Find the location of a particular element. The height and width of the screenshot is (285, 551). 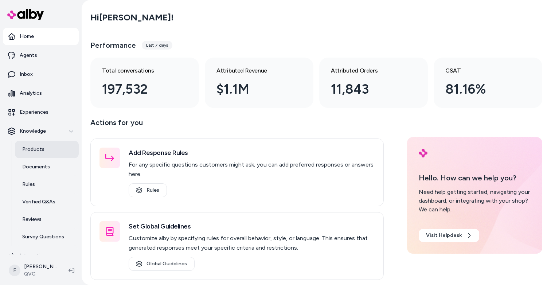

div: 11,843 is located at coordinates (367, 89).